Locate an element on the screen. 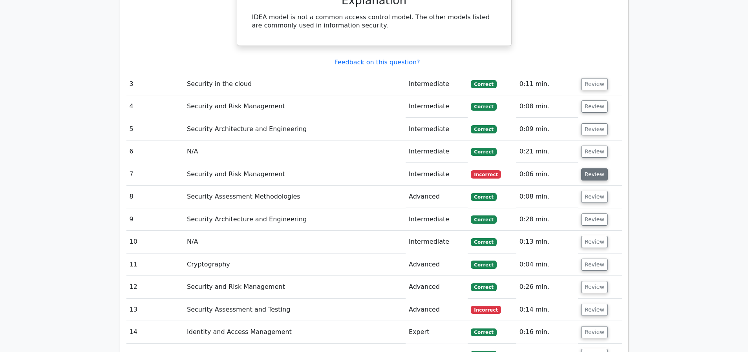 The image size is (748, 352). td: 7 is located at coordinates (155, 174).